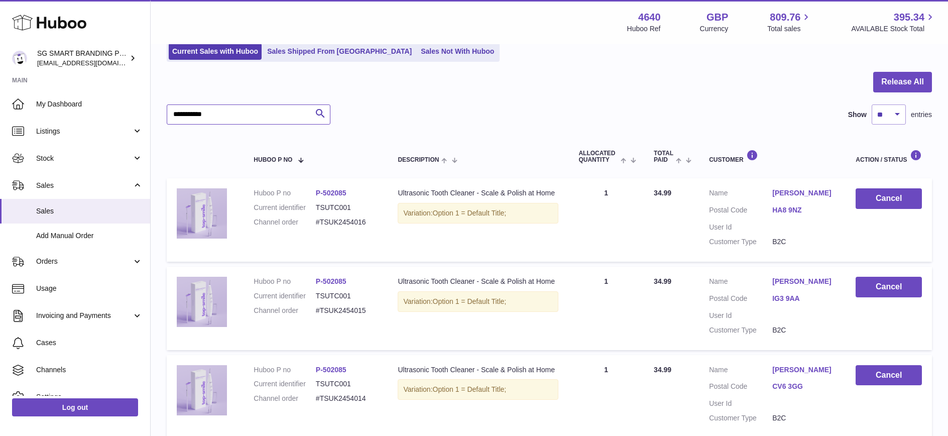  Describe the element at coordinates (663, 157) in the screenshot. I see `span: Total paid` at that location.